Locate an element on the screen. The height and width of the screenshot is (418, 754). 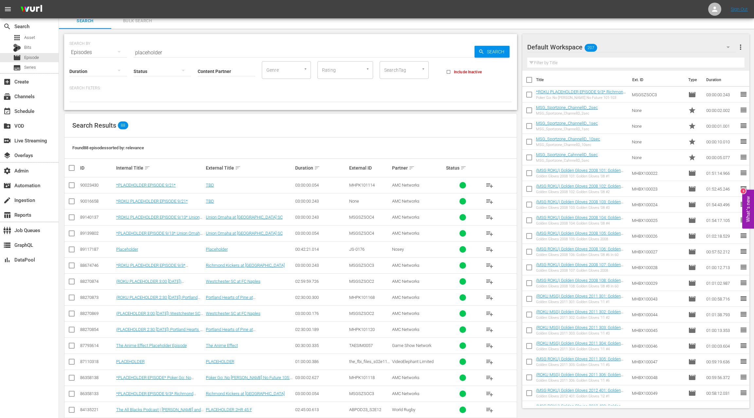
span: MSGSZSOC4 is located at coordinates (362, 217).